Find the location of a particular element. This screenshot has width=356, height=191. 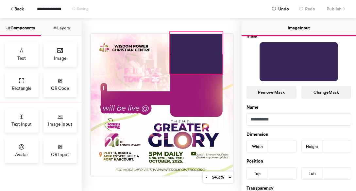

label: Position is located at coordinates (255, 162).